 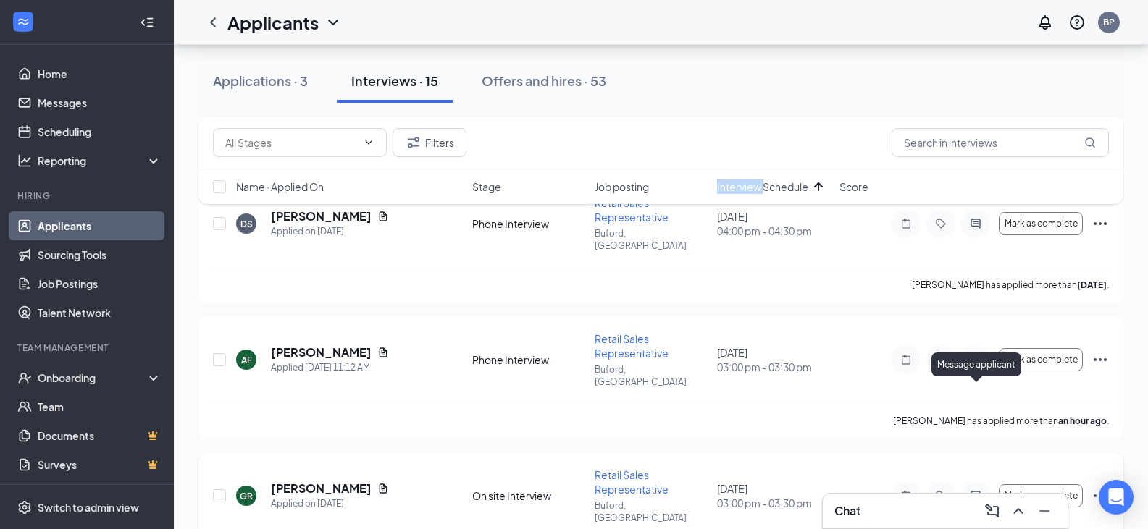 What do you see at coordinates (1090, 143) in the screenshot?
I see `svg: MagnifyingGlass` at bounding box center [1090, 143].